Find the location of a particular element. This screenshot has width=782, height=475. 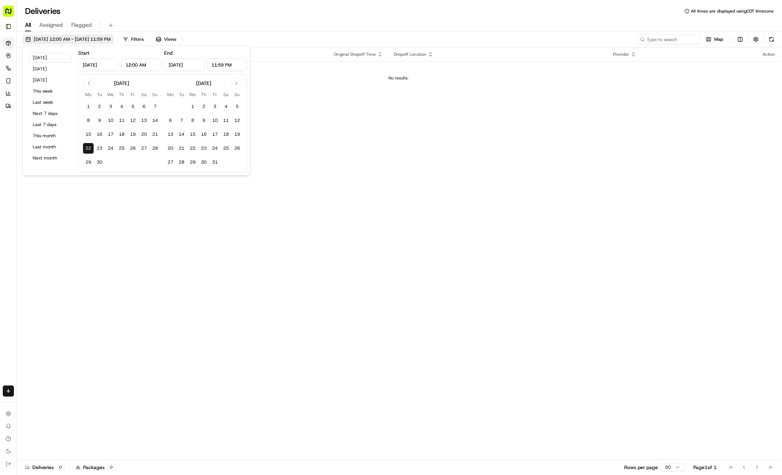

a: 📗Knowledge Base is located at coordinates (30, 159).